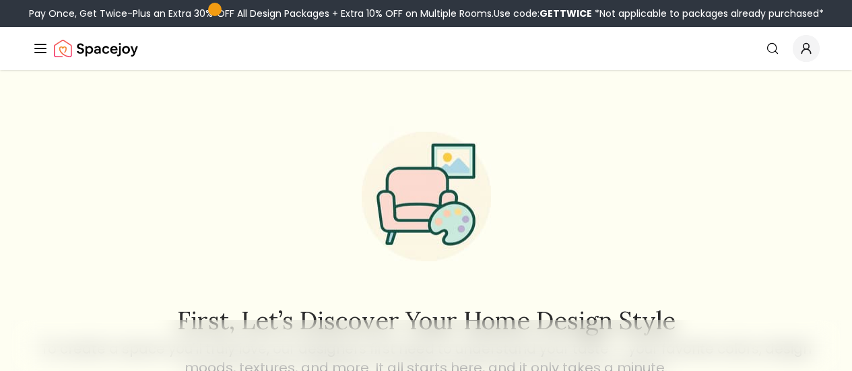 This screenshot has width=852, height=371. What do you see at coordinates (708, 13) in the screenshot?
I see `span: *Not applicable to packages already purchased*` at bounding box center [708, 13].